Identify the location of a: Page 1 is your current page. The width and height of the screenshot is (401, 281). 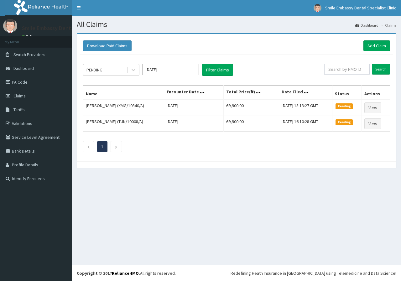
(102, 147).